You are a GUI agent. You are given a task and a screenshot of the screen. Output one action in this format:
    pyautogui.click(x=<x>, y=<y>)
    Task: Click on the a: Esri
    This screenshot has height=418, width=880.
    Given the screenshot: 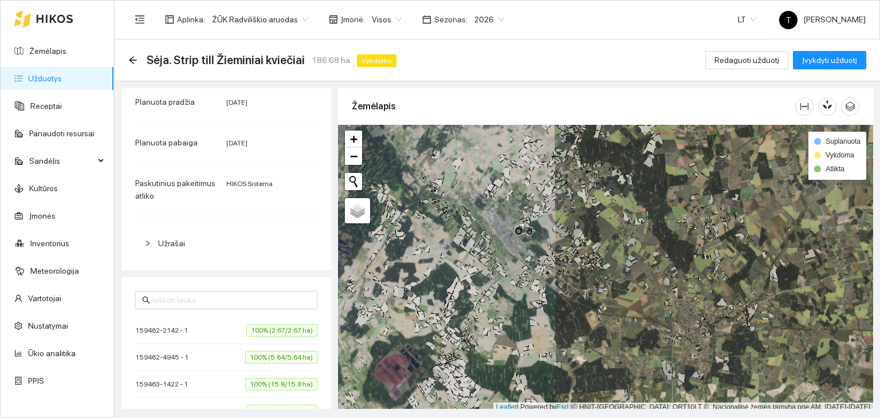 What is the action you would take?
    pyautogui.click(x=563, y=408)
    